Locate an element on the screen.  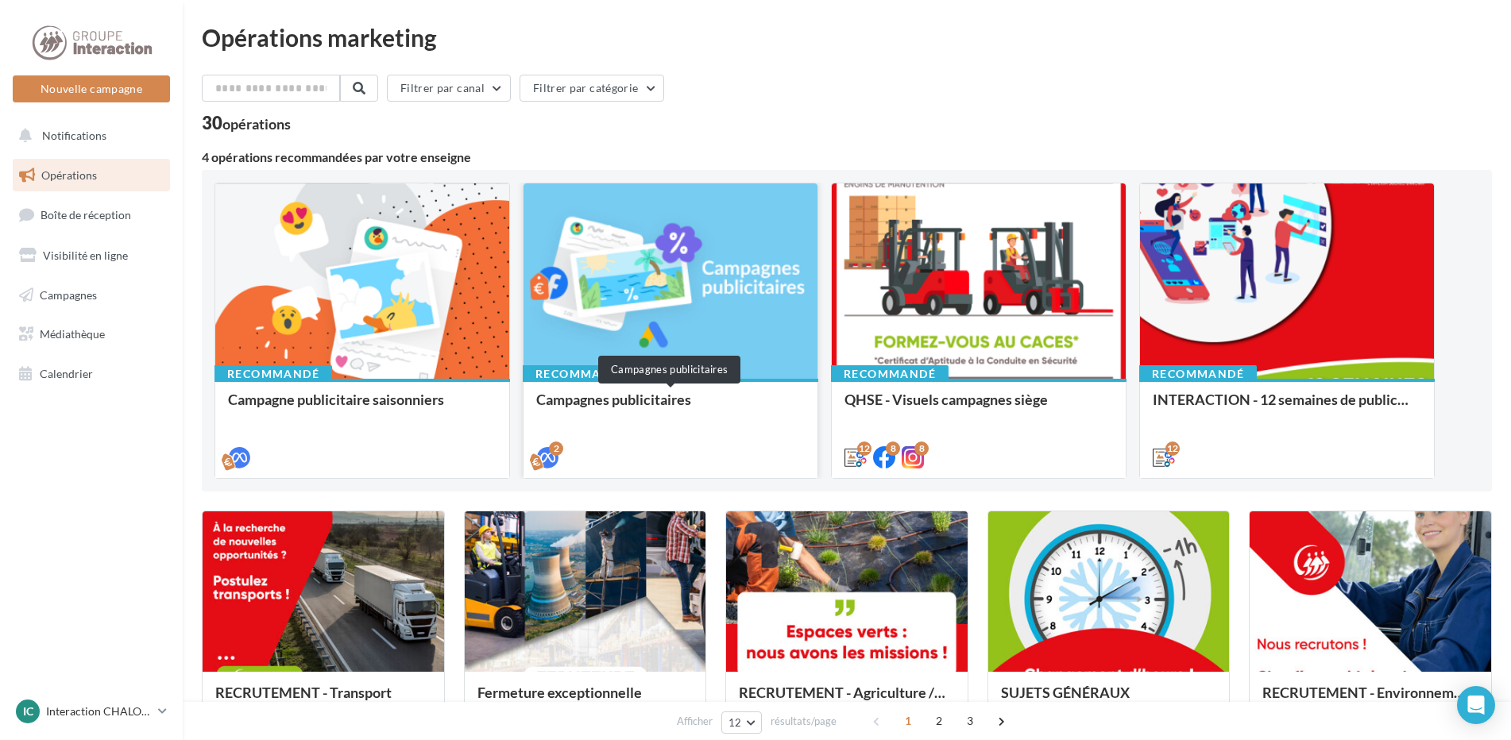
button: 12 is located at coordinates (741, 723).